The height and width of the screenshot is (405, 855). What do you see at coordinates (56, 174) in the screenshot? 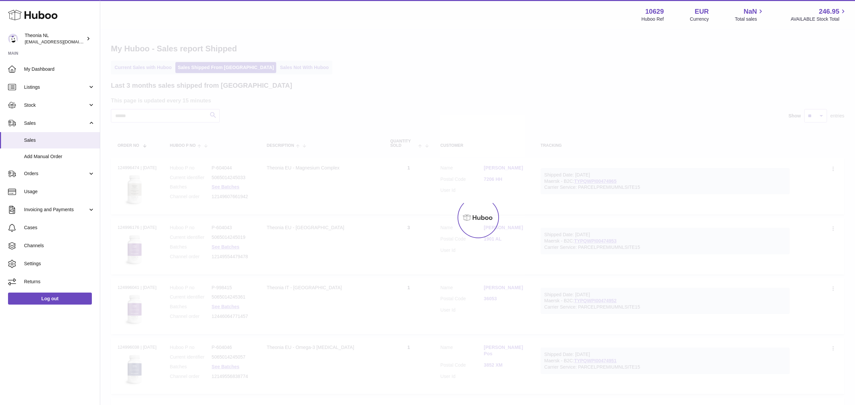
I see `span: Orders` at bounding box center [56, 174].